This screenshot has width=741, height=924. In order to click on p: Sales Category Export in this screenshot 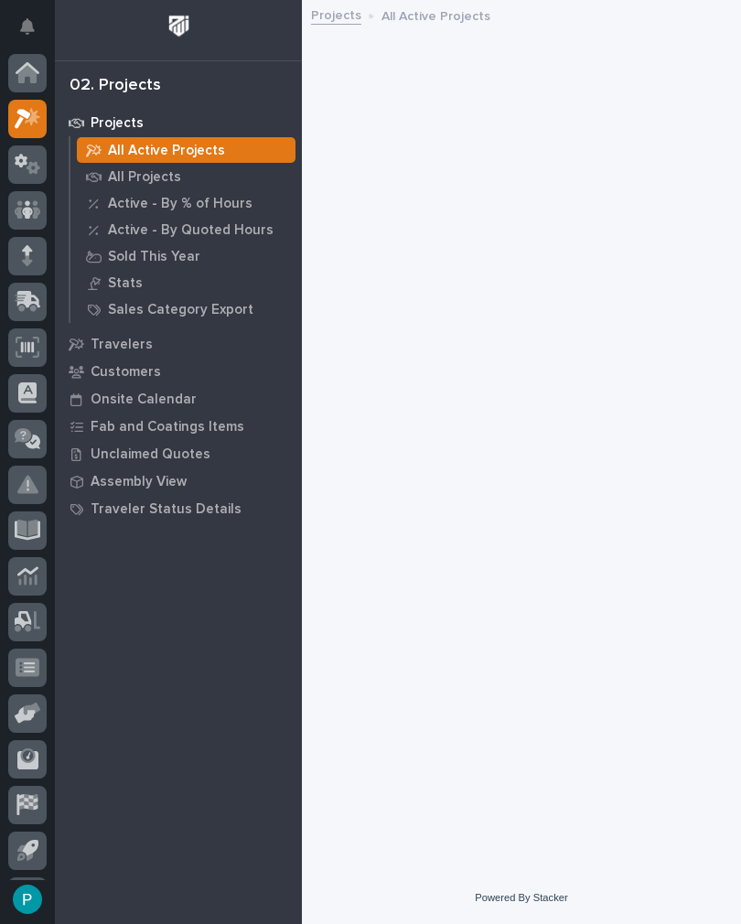, I will do `click(180, 310)`.